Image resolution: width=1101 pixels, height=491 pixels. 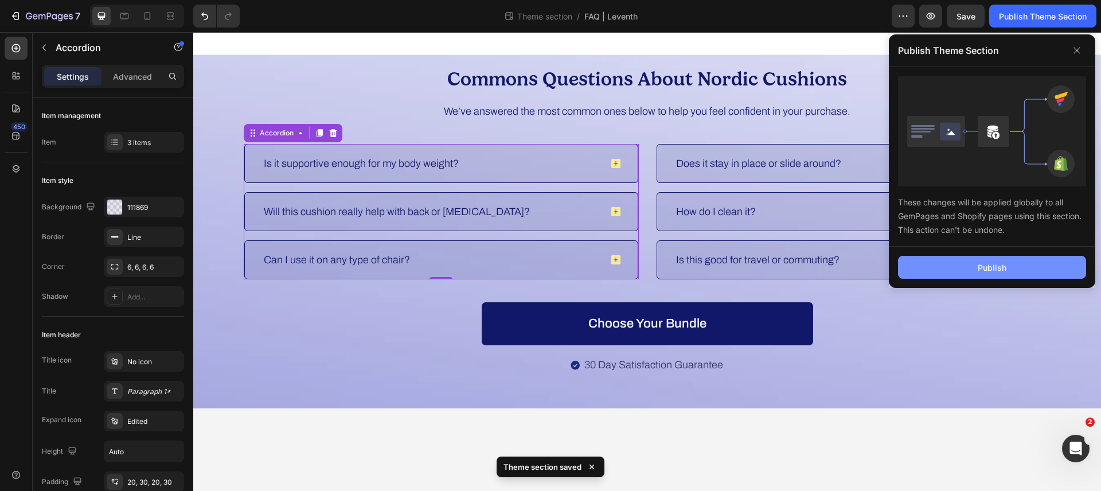 I want to click on div: Item style, so click(x=57, y=181).